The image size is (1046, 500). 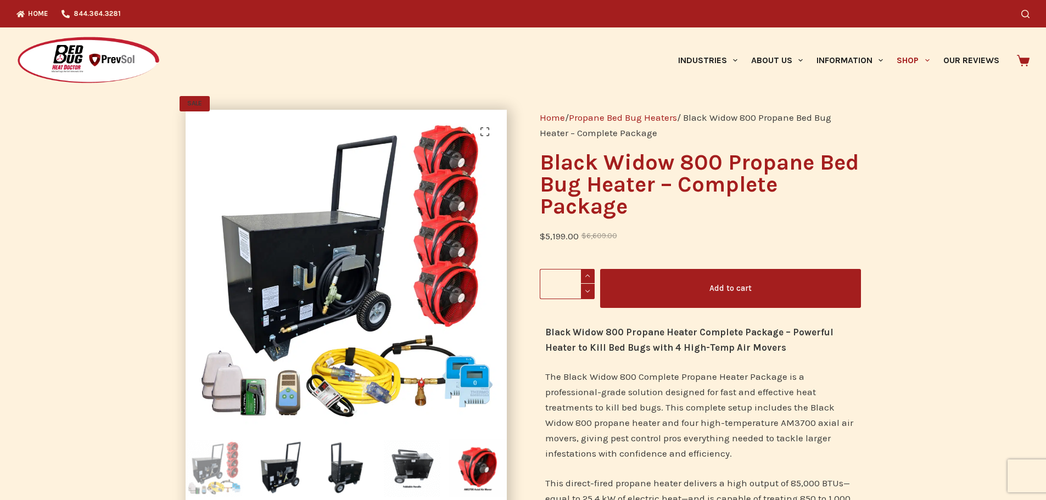 I want to click on nav: Primary, so click(x=838, y=60).